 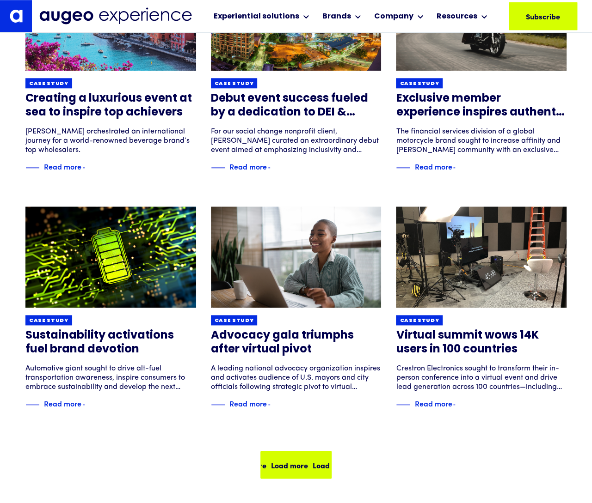 What do you see at coordinates (543, 16) in the screenshot?
I see `a: Subscribe` at bounding box center [543, 16].